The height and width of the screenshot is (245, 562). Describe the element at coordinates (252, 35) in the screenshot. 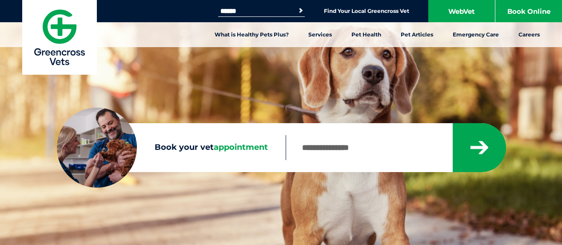

I see `a: What is Healthy Pets Plus?` at that location.